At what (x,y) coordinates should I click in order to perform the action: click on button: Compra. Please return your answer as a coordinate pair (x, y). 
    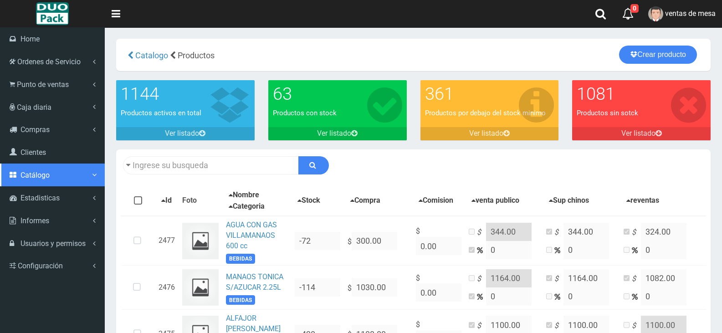
    Looking at the image, I should click on (365, 200).